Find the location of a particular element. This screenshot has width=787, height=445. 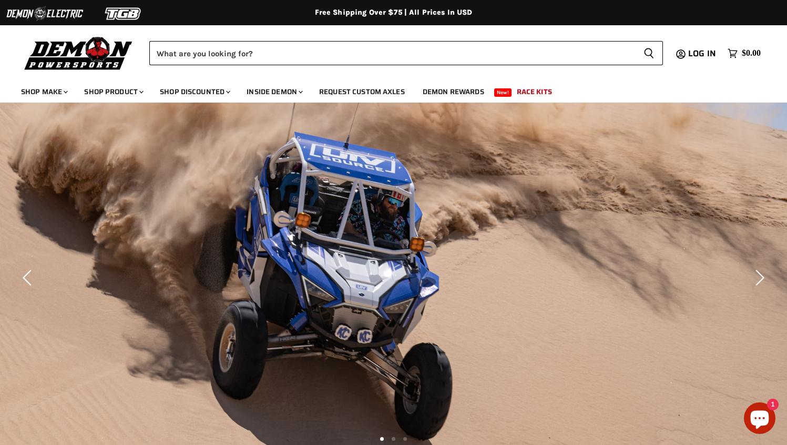

a: Demon Rewards is located at coordinates (453, 91).